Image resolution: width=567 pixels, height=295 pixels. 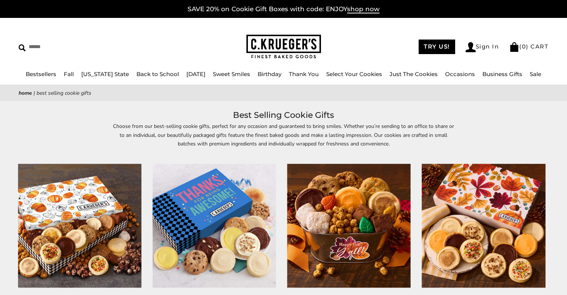 What do you see at coordinates (483, 225) in the screenshot?
I see `a: Cozy Autumn Cookie Gift Boxes – Iced Cookies` at bounding box center [483, 225].